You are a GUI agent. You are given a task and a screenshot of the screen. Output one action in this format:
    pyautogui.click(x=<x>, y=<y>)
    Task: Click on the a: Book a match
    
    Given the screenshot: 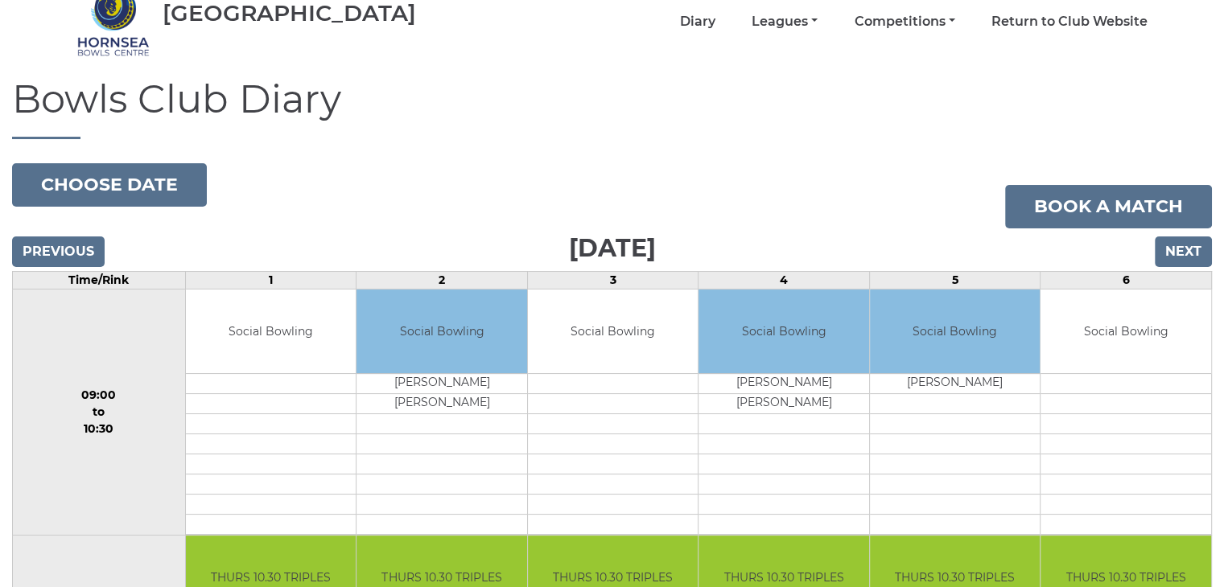 What is the action you would take?
    pyautogui.click(x=1108, y=207)
    